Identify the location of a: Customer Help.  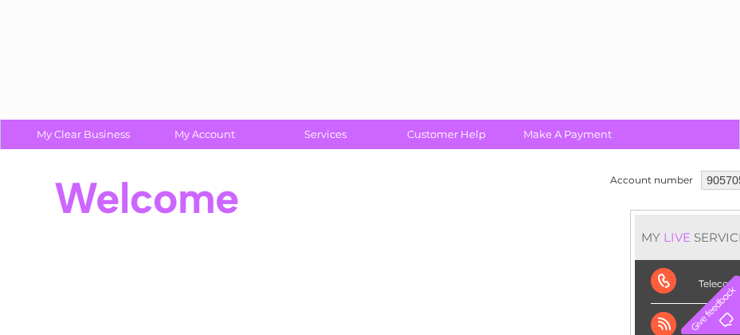
(446, 134).